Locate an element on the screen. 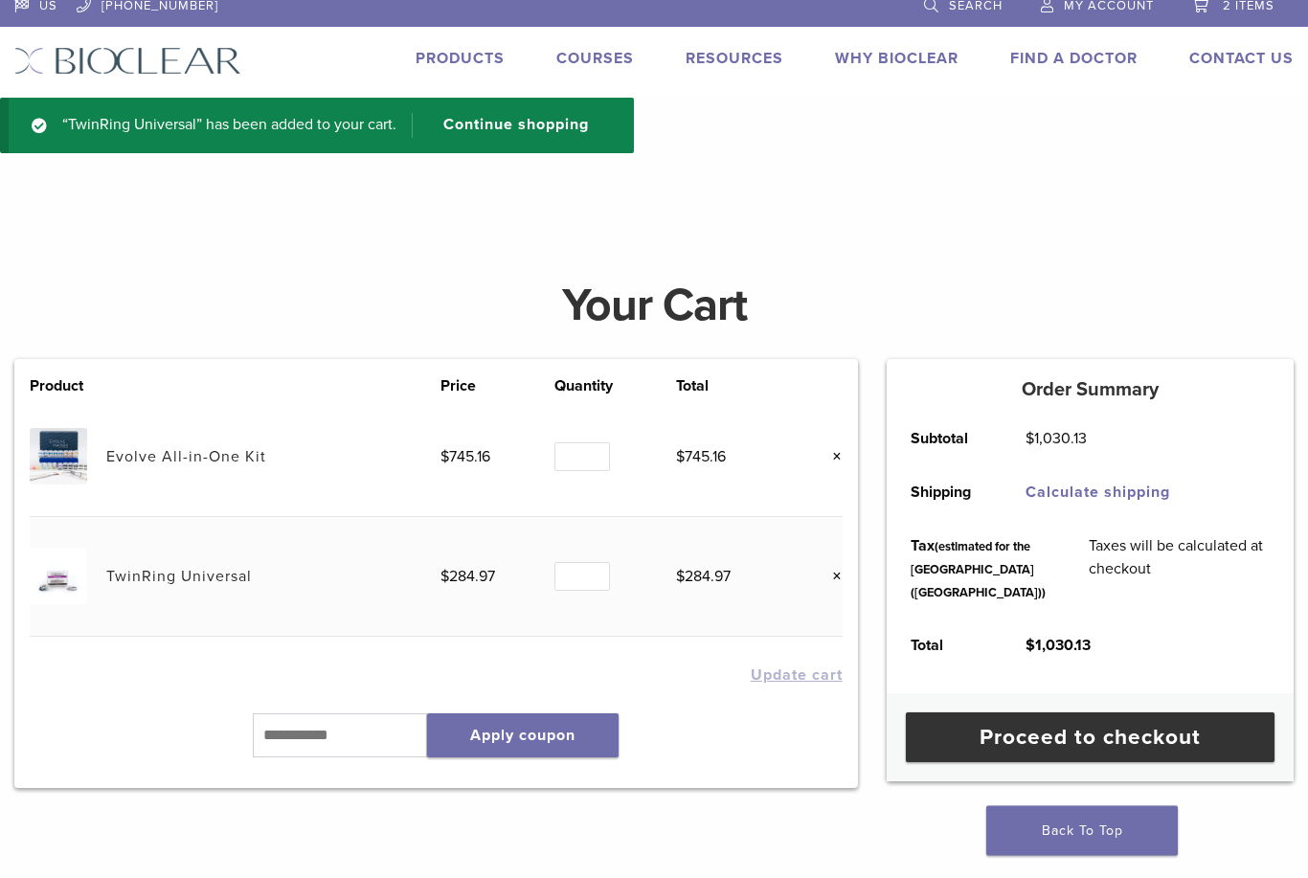  img: Bioclear is located at coordinates (127, 61).